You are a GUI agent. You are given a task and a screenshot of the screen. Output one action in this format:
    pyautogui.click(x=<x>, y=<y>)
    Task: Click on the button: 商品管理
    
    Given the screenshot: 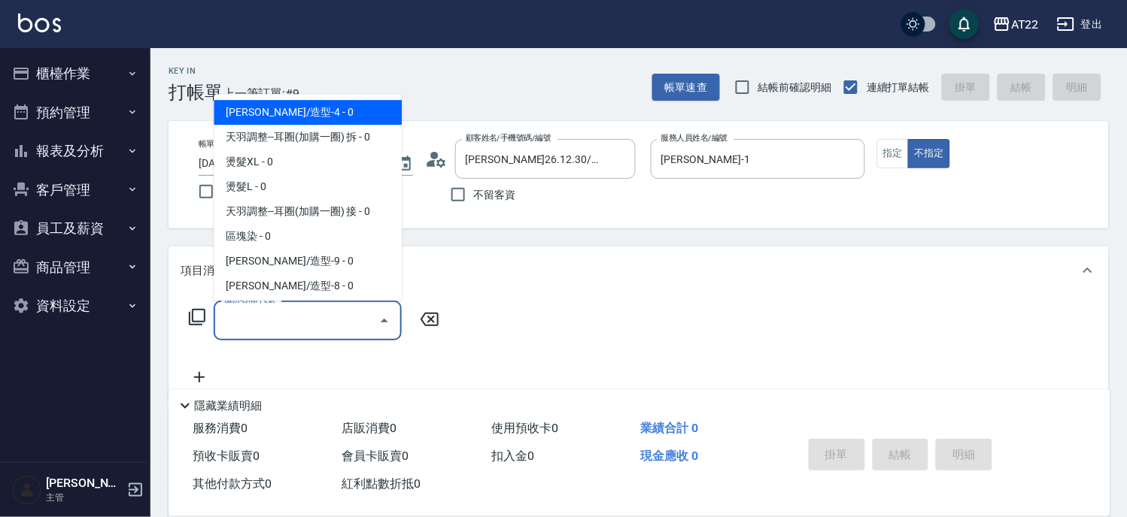 What is the action you would take?
    pyautogui.click(x=75, y=268)
    